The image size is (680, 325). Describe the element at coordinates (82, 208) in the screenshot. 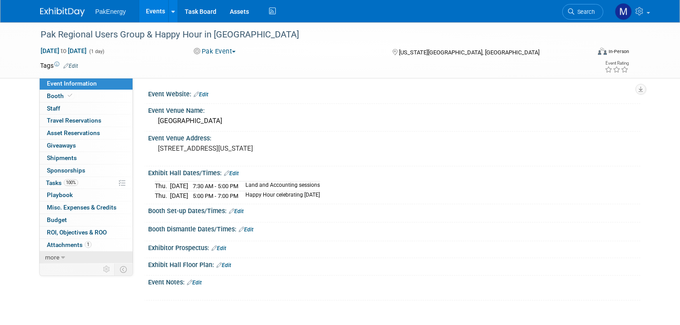

I see `span: Misc. Expenses & Credits` at that location.